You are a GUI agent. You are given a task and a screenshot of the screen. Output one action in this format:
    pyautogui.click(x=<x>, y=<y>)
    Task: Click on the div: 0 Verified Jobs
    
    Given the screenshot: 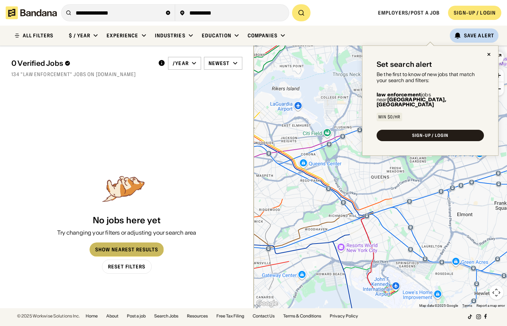 What is the action you would take?
    pyautogui.click(x=82, y=63)
    